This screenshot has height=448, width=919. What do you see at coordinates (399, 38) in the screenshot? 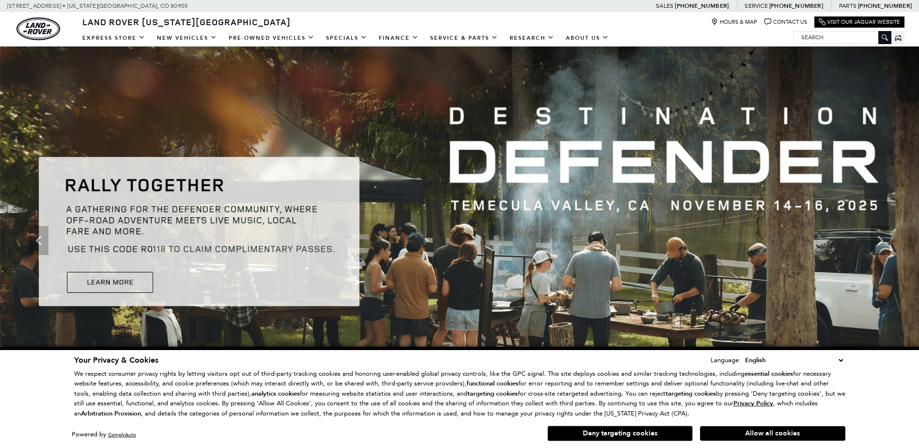
I see `a: Finance` at bounding box center [399, 38].